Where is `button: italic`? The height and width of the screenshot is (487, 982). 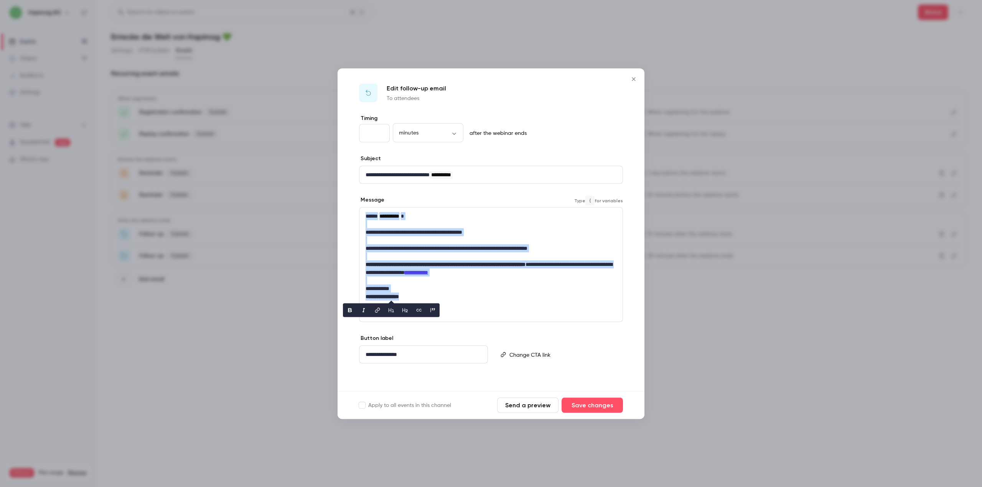 button: italic is located at coordinates (364, 310).